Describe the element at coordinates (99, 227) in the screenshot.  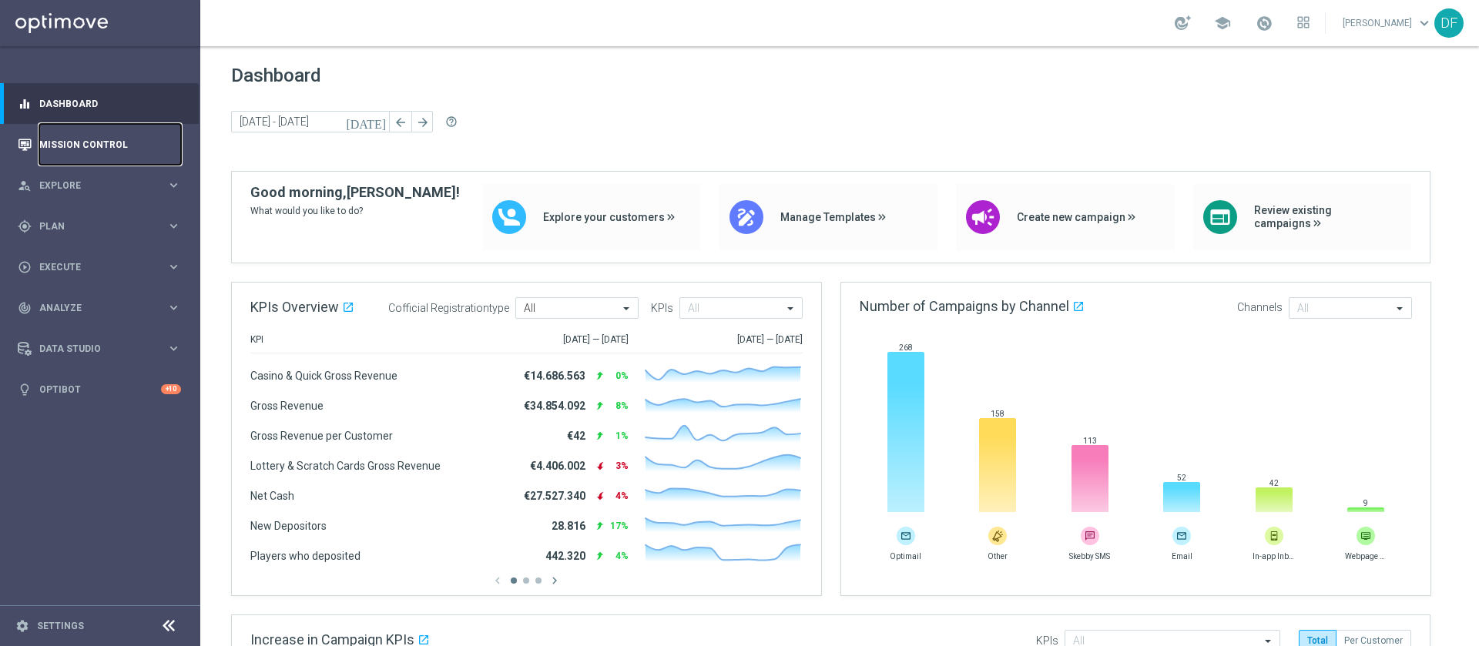
I see `div: gps_fixed Plan keyboard_arrow_right` at that location.